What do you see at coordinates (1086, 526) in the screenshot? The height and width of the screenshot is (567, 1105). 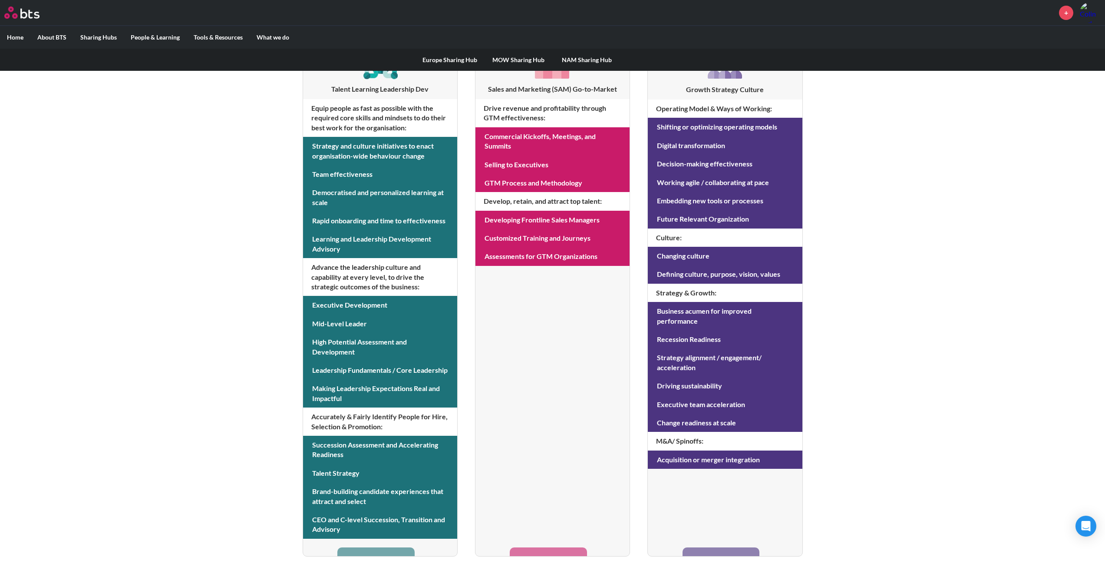 I see `div: Open Intercom Messenger` at bounding box center [1086, 526].